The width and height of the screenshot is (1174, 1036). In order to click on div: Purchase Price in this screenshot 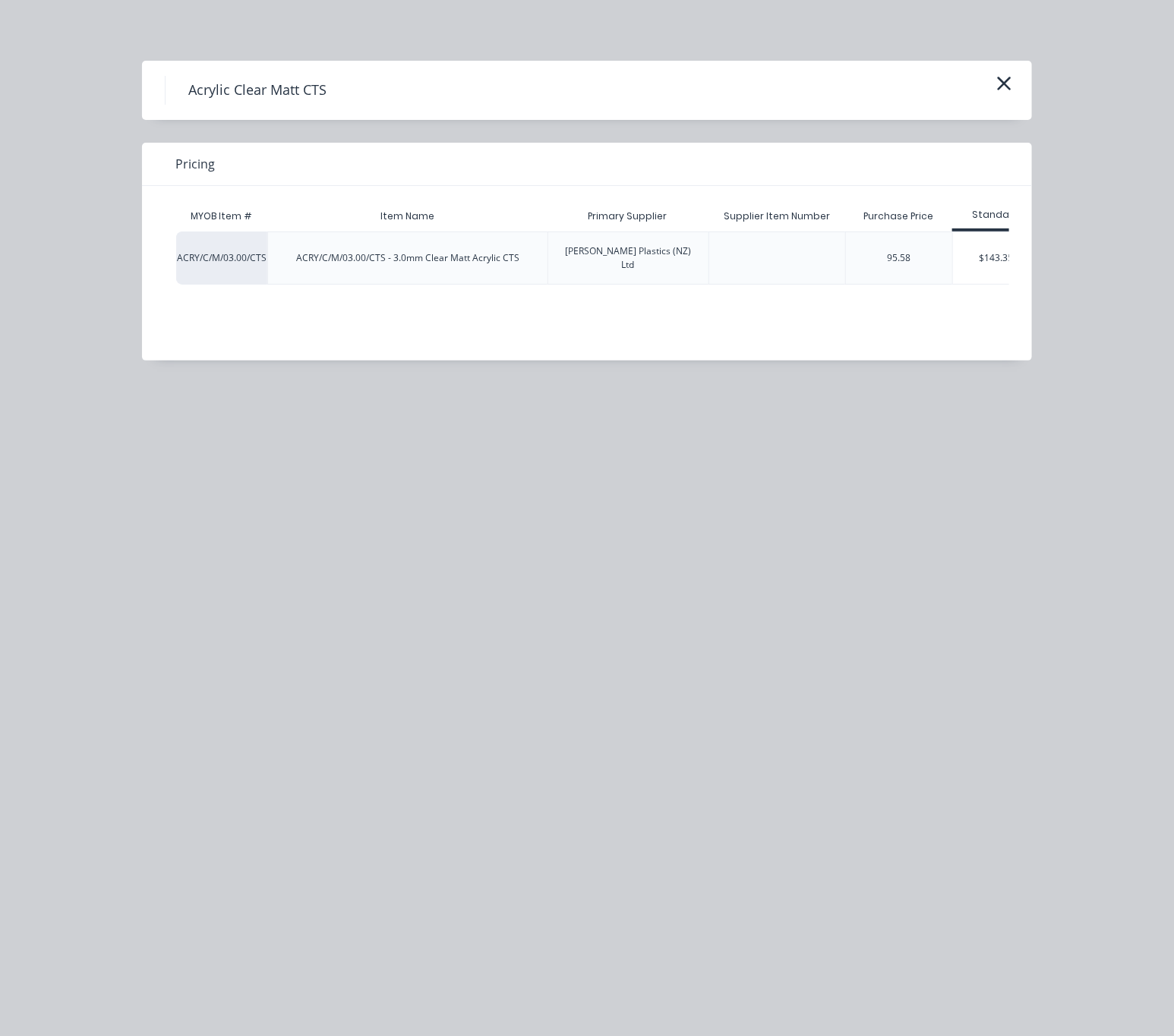, I will do `click(899, 217)`.